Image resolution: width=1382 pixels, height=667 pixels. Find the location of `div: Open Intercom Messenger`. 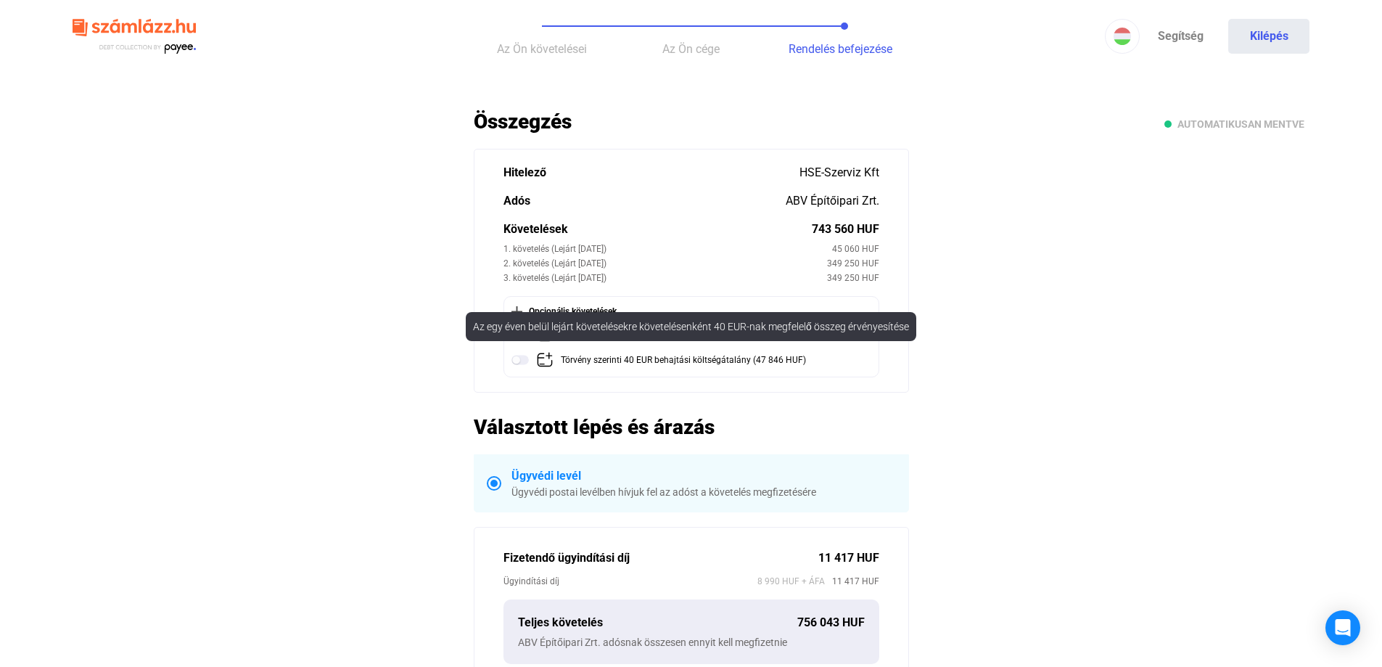

div: Open Intercom Messenger is located at coordinates (1343, 628).